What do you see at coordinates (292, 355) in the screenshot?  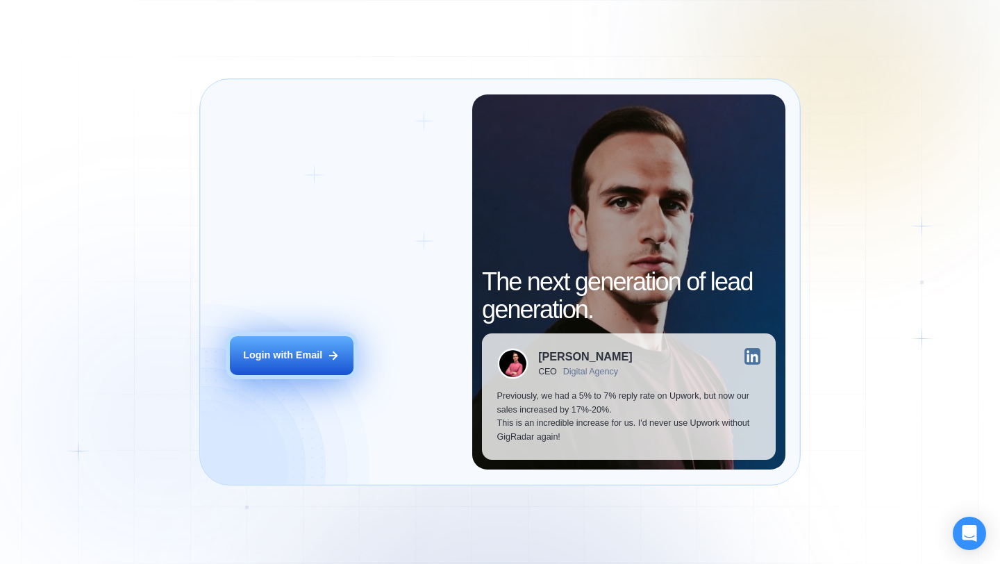 I see `button: Login with Email` at bounding box center [292, 355].